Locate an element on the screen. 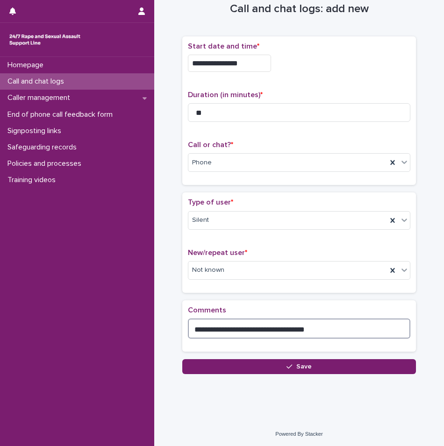  p: Call and chat logs is located at coordinates (37, 81).